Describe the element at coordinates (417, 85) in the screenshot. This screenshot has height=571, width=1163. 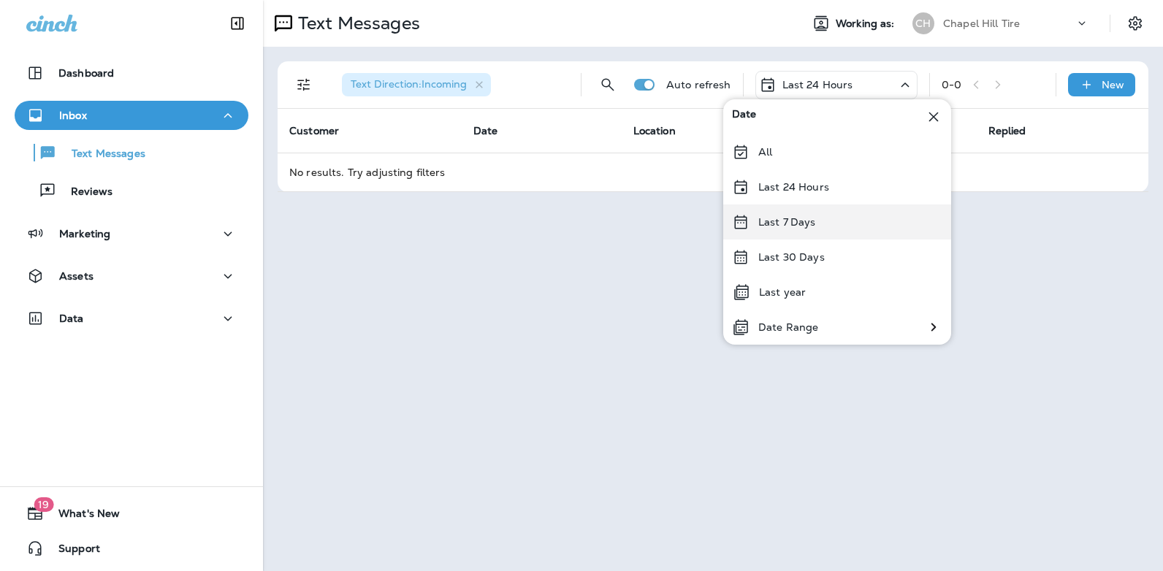
I see `div: Text Direction:Incoming` at that location.